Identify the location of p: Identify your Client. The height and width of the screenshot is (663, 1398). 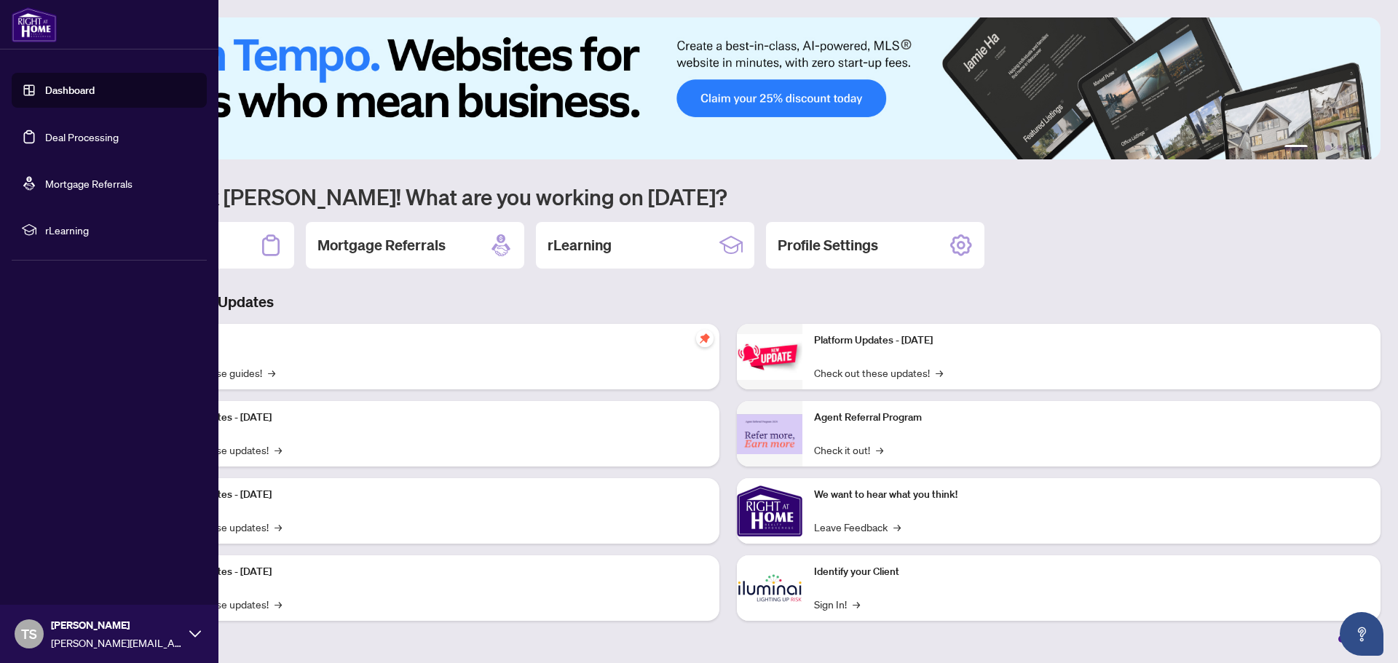
(1092, 572).